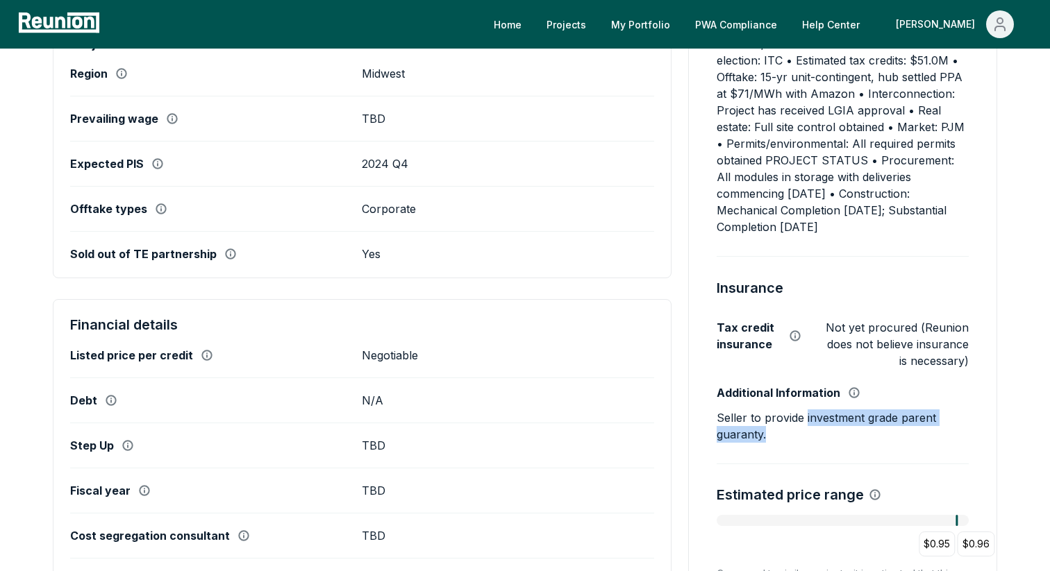  I want to click on label: Sold out of TE partnership, so click(143, 254).